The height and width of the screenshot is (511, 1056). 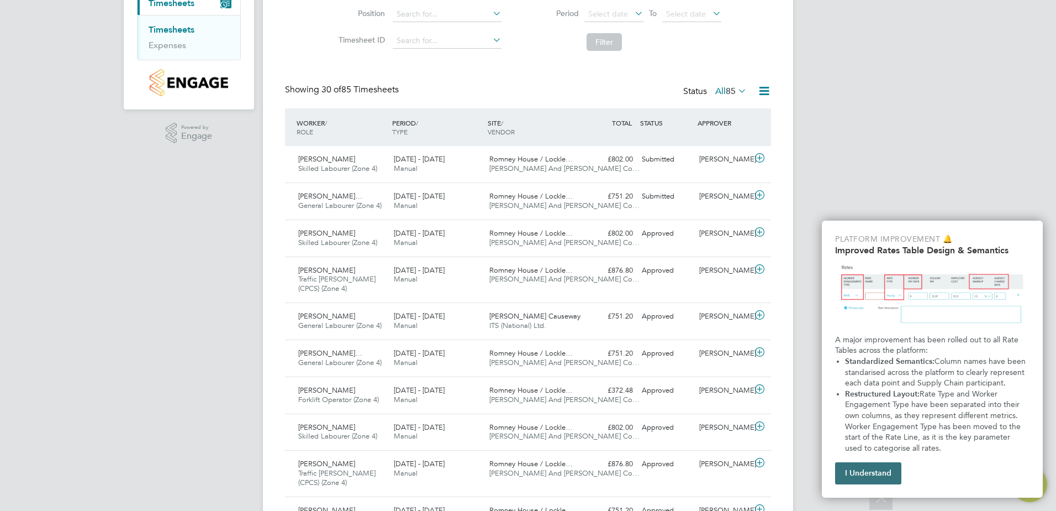 I want to click on label: Timesheet ID, so click(x=360, y=40).